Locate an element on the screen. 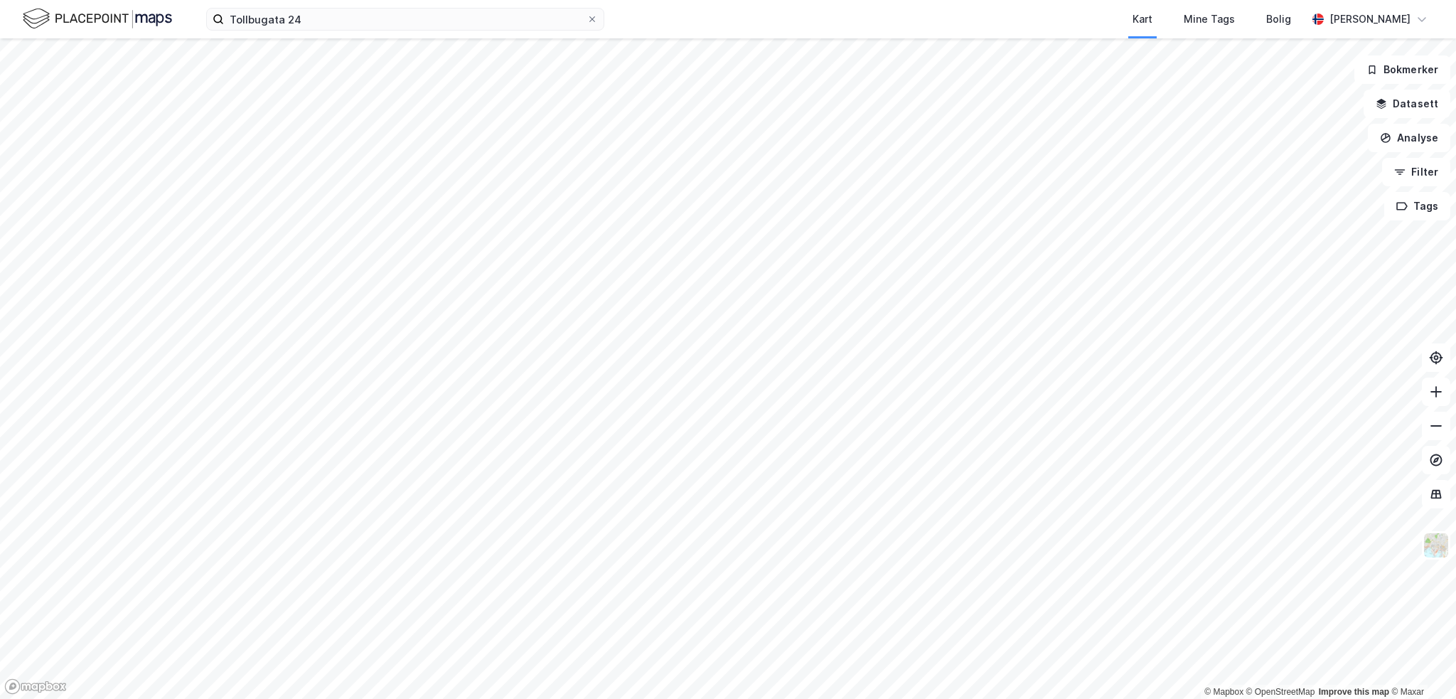 The image size is (1456, 699). button: Tags is located at coordinates (1417, 206).